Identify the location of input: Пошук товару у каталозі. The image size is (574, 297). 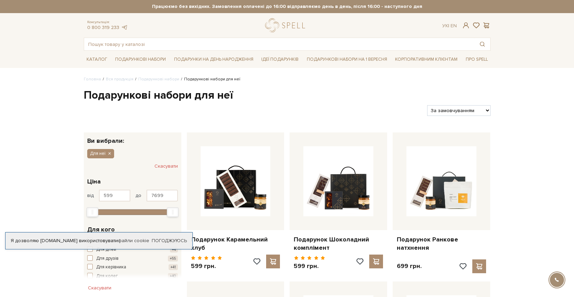
(279, 44).